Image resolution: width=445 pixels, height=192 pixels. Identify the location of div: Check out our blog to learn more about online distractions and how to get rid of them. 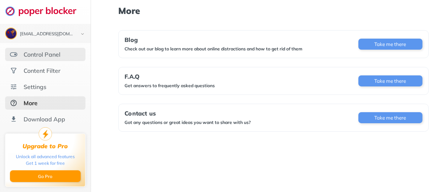
(214, 49).